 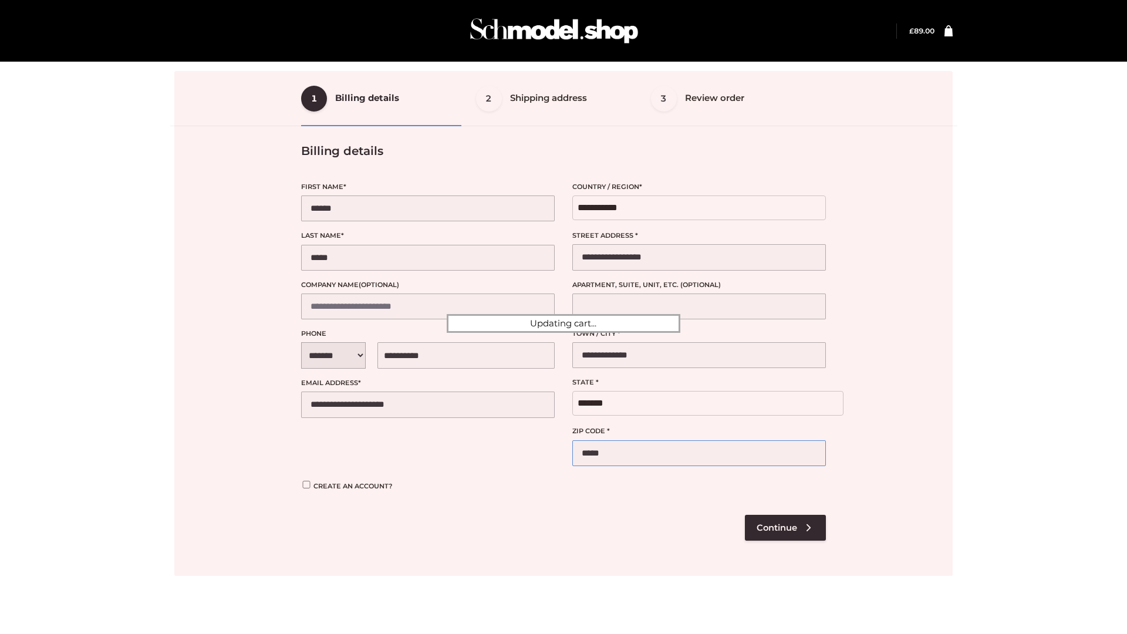 I want to click on bdi: 89.00, so click(x=922, y=31).